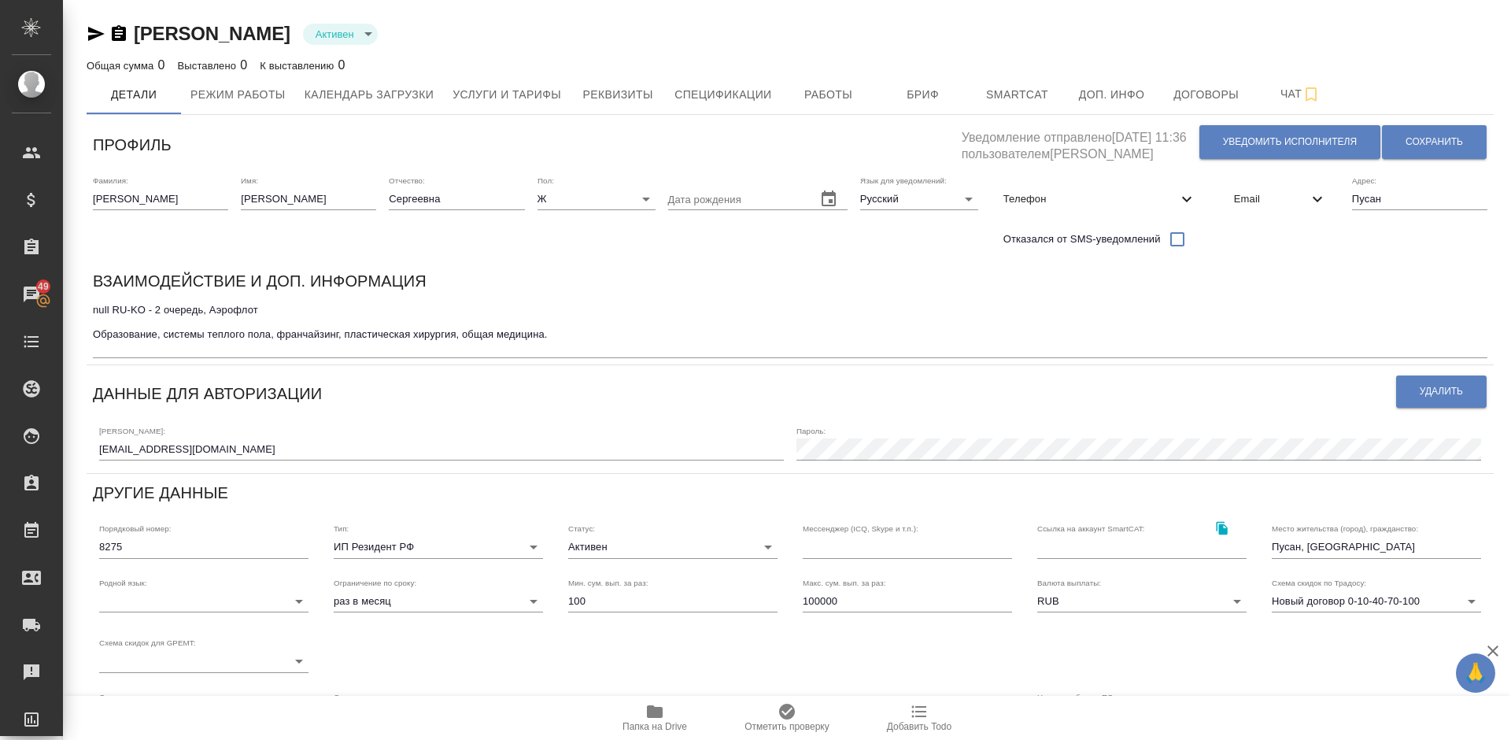  I want to click on button: Добавить Todo, so click(919, 718).